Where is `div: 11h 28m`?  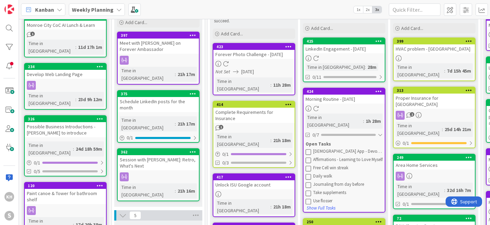
div: 11h 28m is located at coordinates (282, 85).